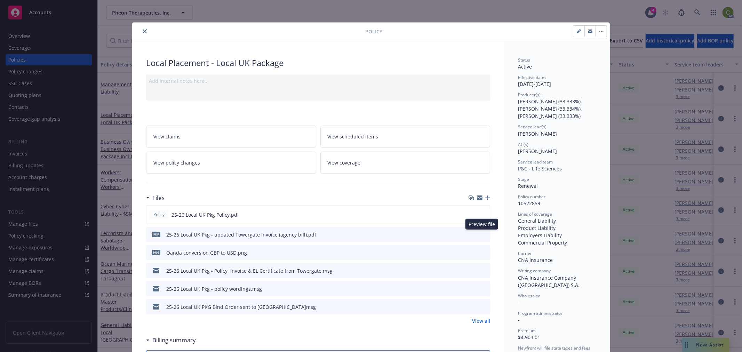 The width and height of the screenshot is (742, 352). What do you see at coordinates (529, 337) in the screenshot?
I see `span: $4,903.01` at bounding box center [529, 337].